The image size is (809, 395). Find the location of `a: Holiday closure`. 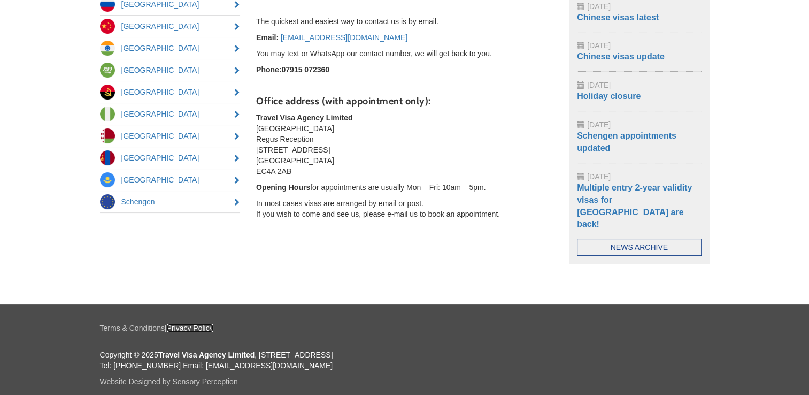

a: Holiday closure is located at coordinates (609, 96).